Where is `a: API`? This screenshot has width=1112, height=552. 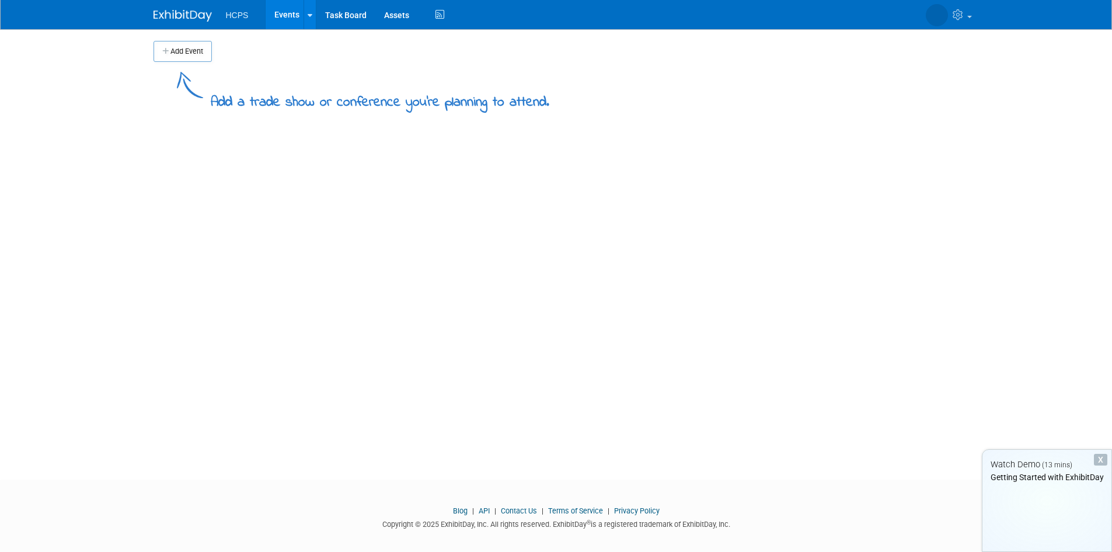
a: API is located at coordinates (484, 510).